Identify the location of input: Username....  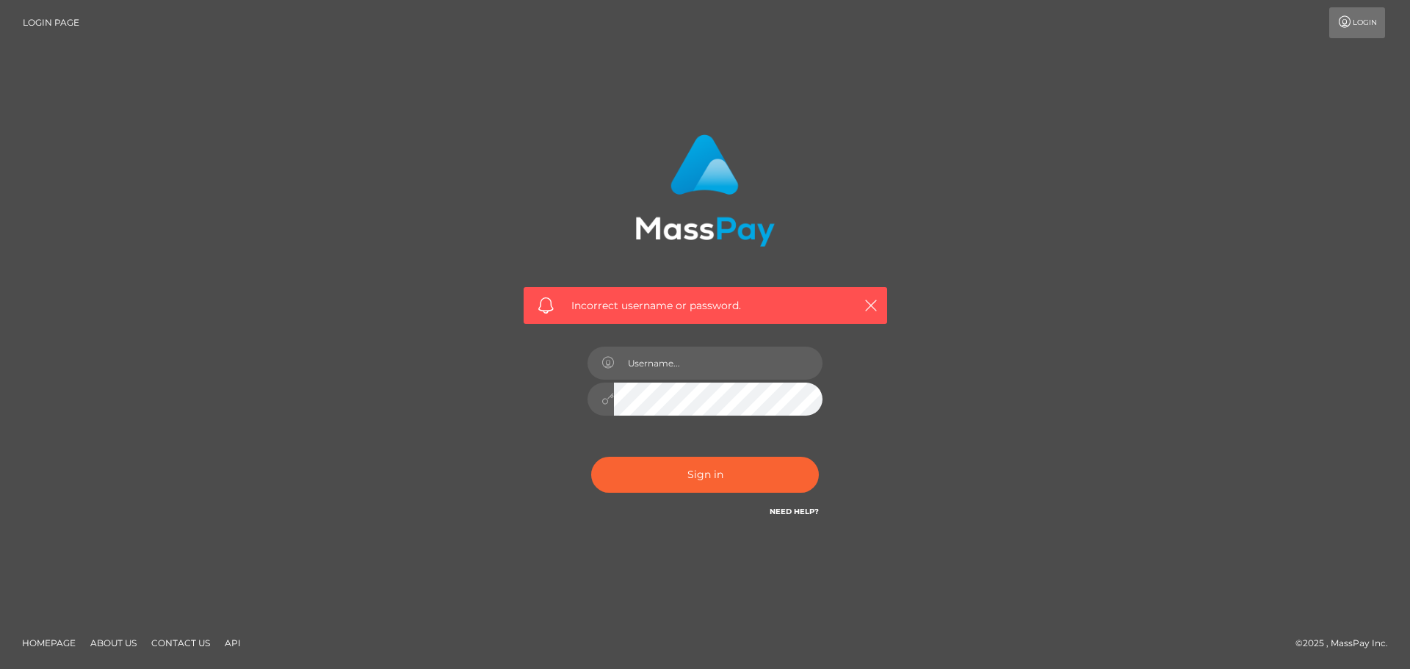
(718, 363).